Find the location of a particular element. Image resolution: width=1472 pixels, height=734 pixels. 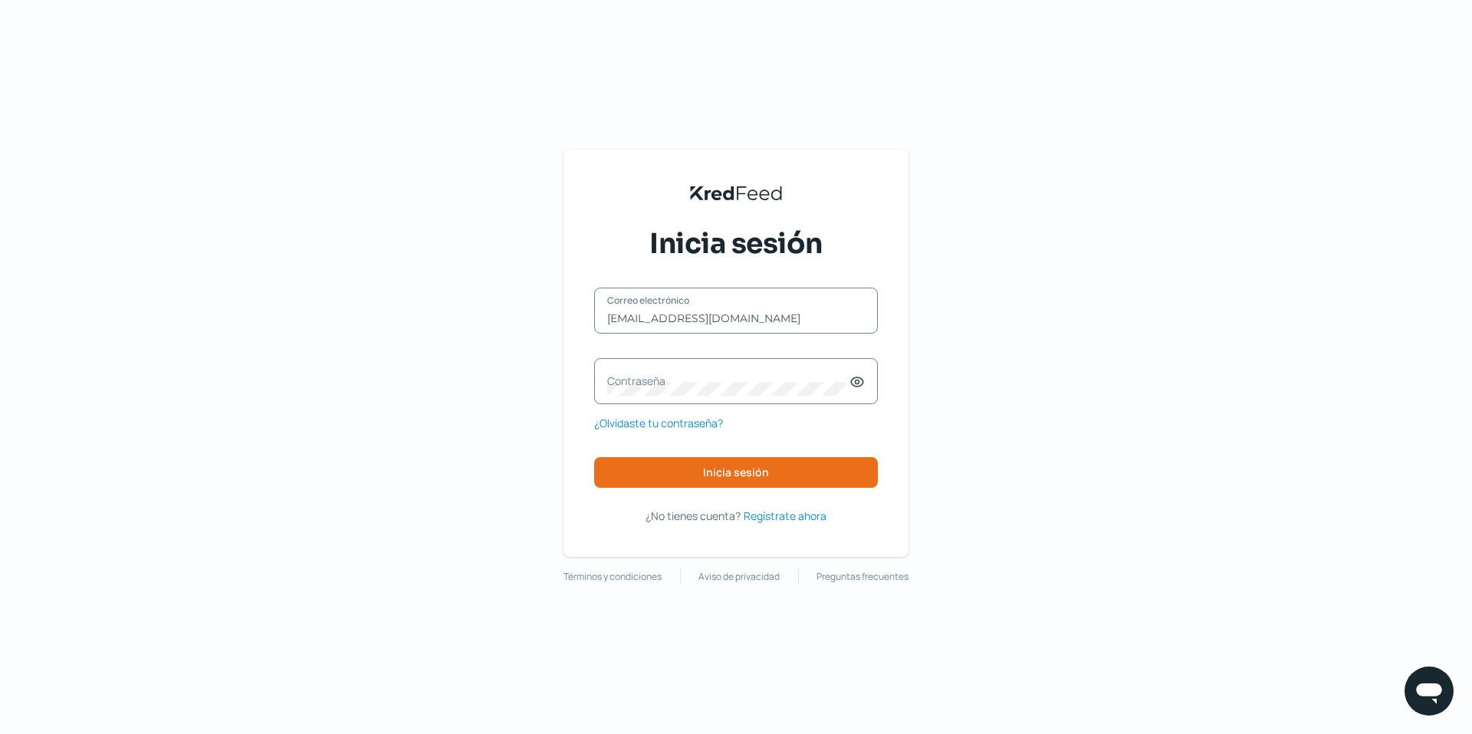

label: Contraseña is located at coordinates (728, 380).